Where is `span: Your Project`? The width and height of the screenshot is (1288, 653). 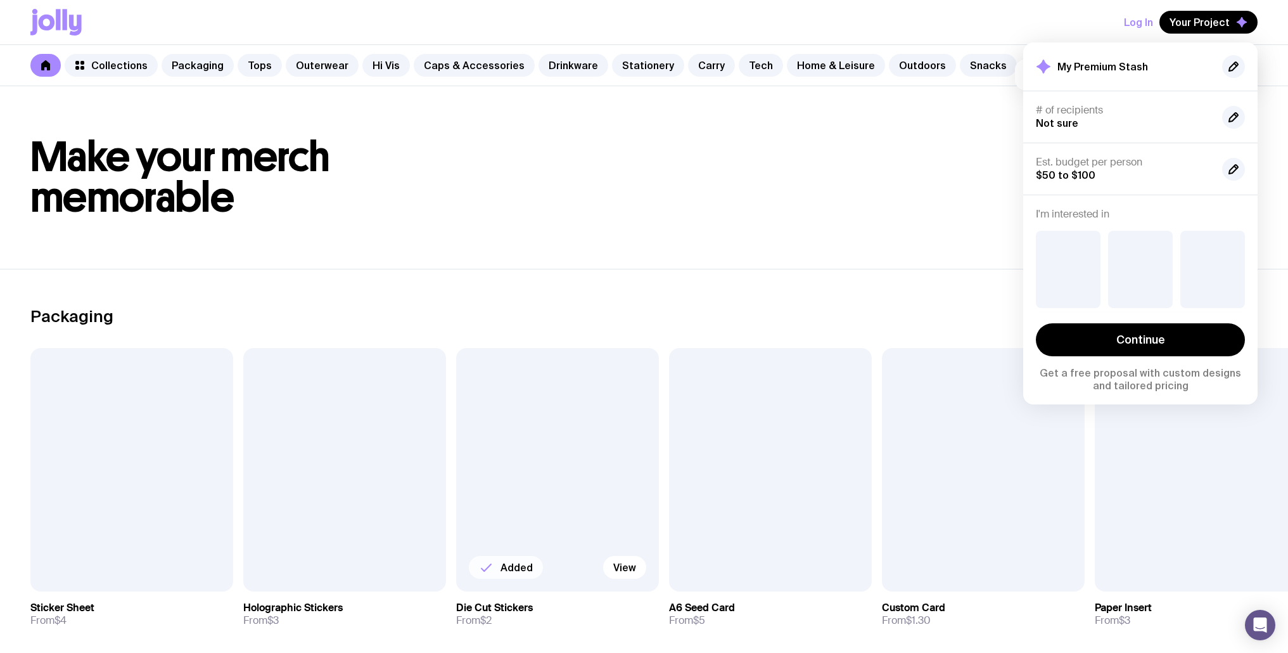
span: Your Project is located at coordinates (1199, 22).